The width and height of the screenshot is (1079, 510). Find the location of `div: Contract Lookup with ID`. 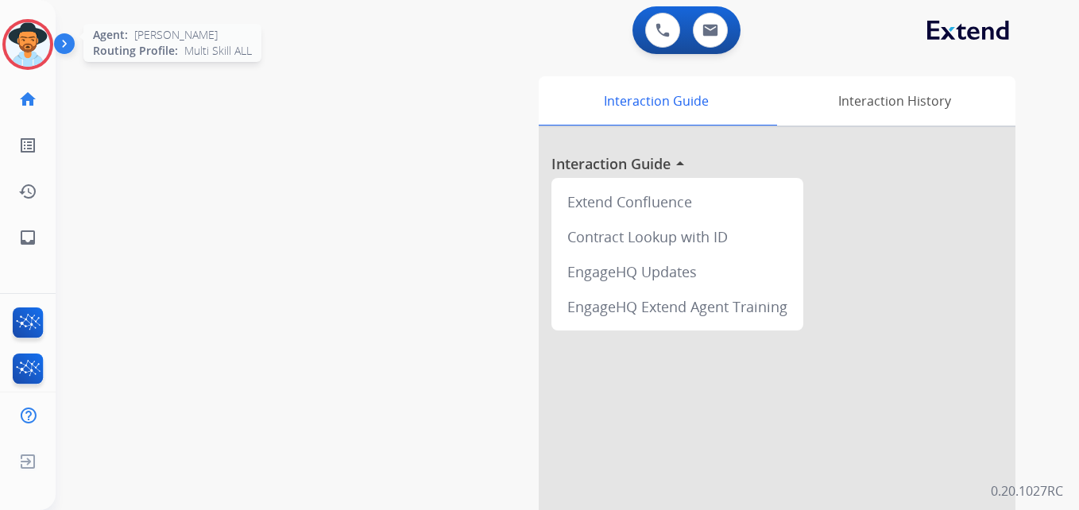

div: Contract Lookup with ID is located at coordinates (677, 237).